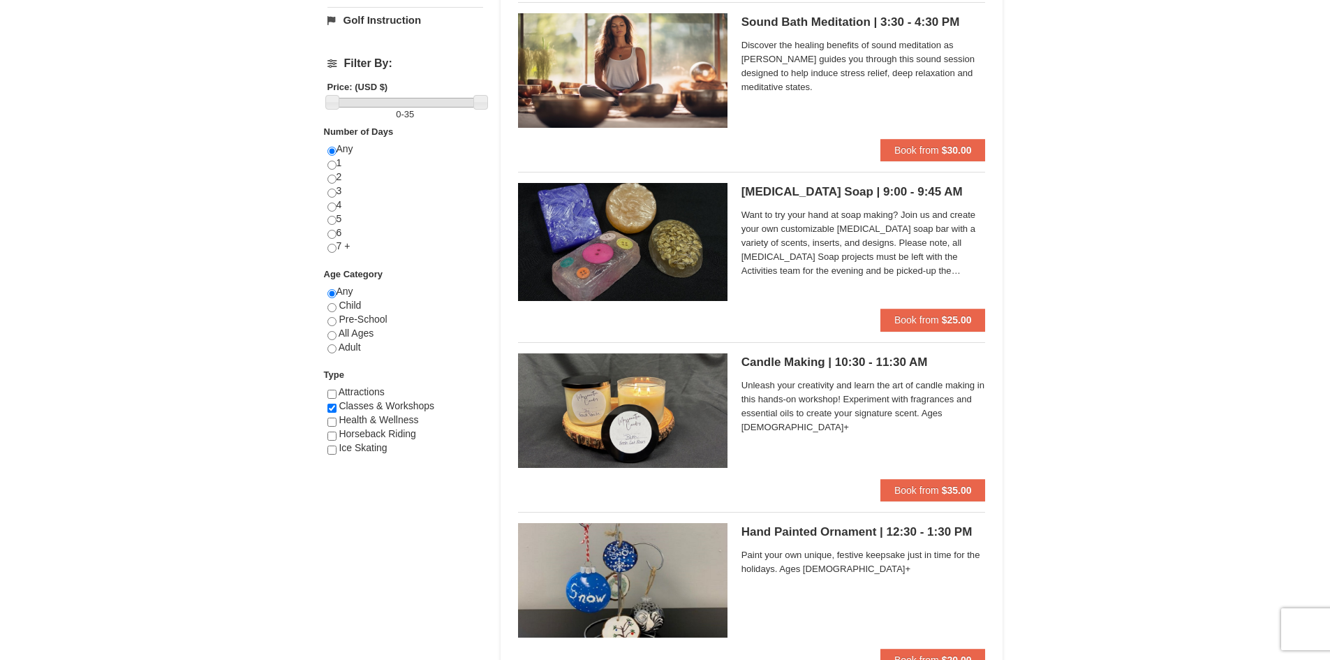 This screenshot has width=1330, height=660. I want to click on button: Book from $30.00, so click(933, 150).